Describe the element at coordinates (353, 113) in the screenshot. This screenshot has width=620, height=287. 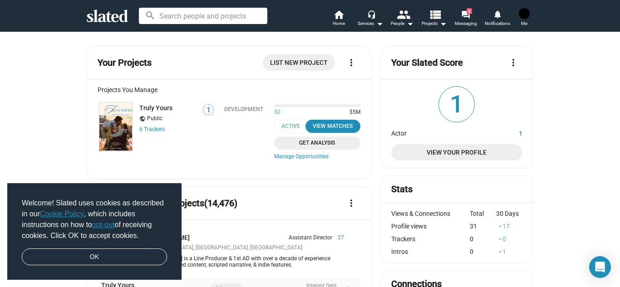
I see `span: $5M` at that location.